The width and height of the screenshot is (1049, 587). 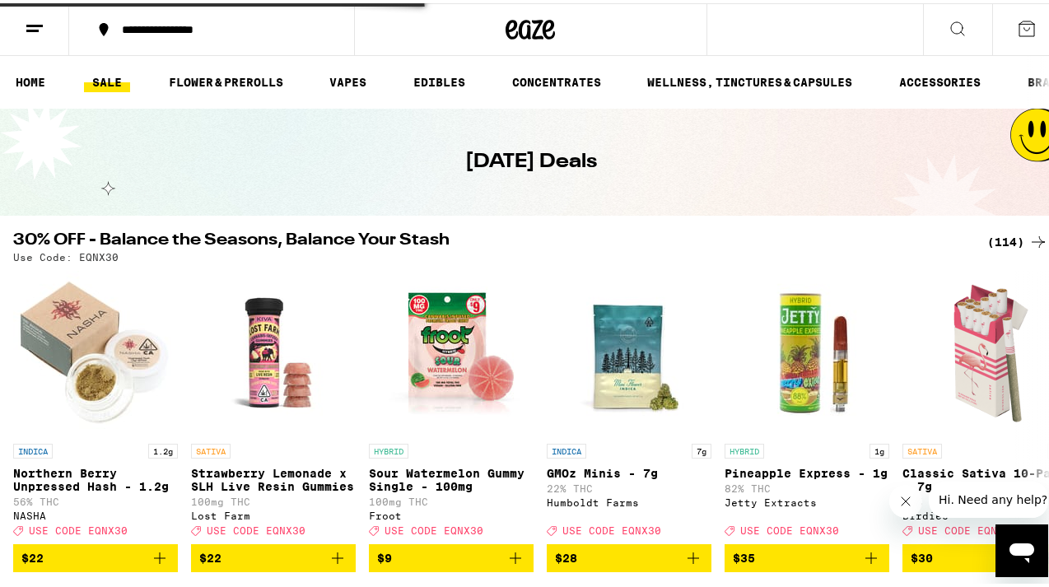 I want to click on a: CONCENTRATES, so click(x=556, y=79).